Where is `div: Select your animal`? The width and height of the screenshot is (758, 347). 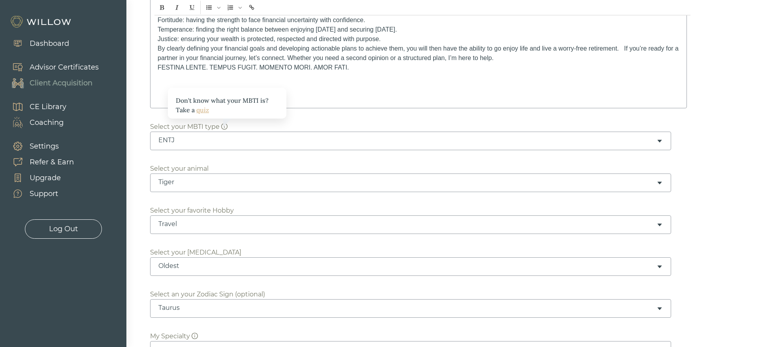 div: Select your animal is located at coordinates (179, 169).